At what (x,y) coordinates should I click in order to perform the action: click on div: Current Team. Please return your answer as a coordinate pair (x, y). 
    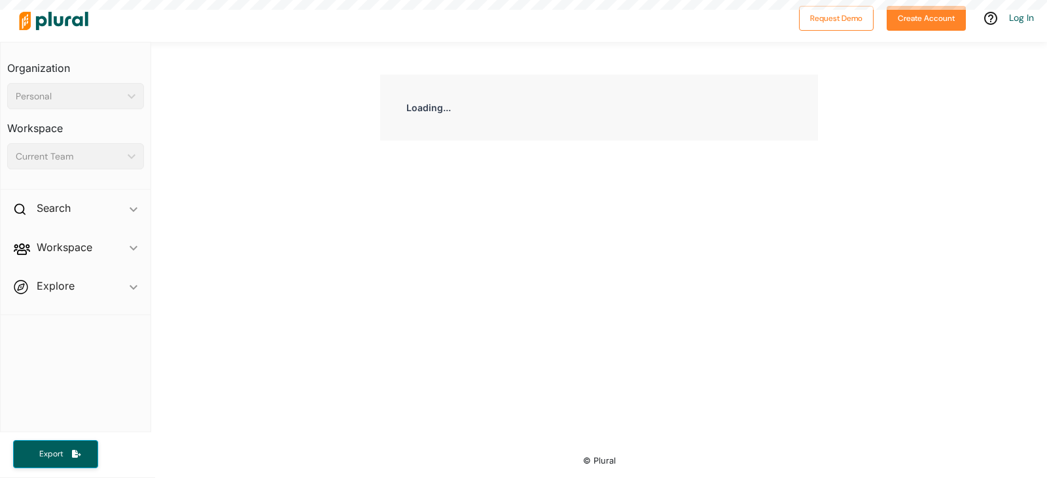
    Looking at the image, I should click on (69, 156).